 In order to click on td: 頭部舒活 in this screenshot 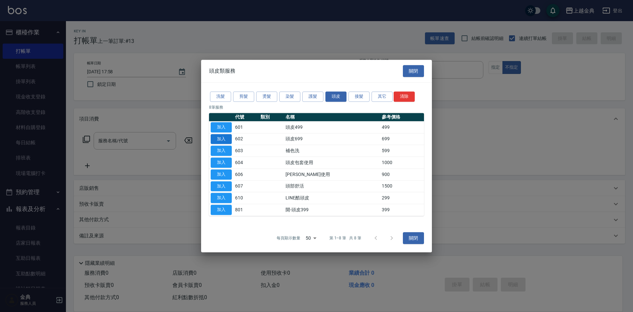, I will do `click(332, 186)`.